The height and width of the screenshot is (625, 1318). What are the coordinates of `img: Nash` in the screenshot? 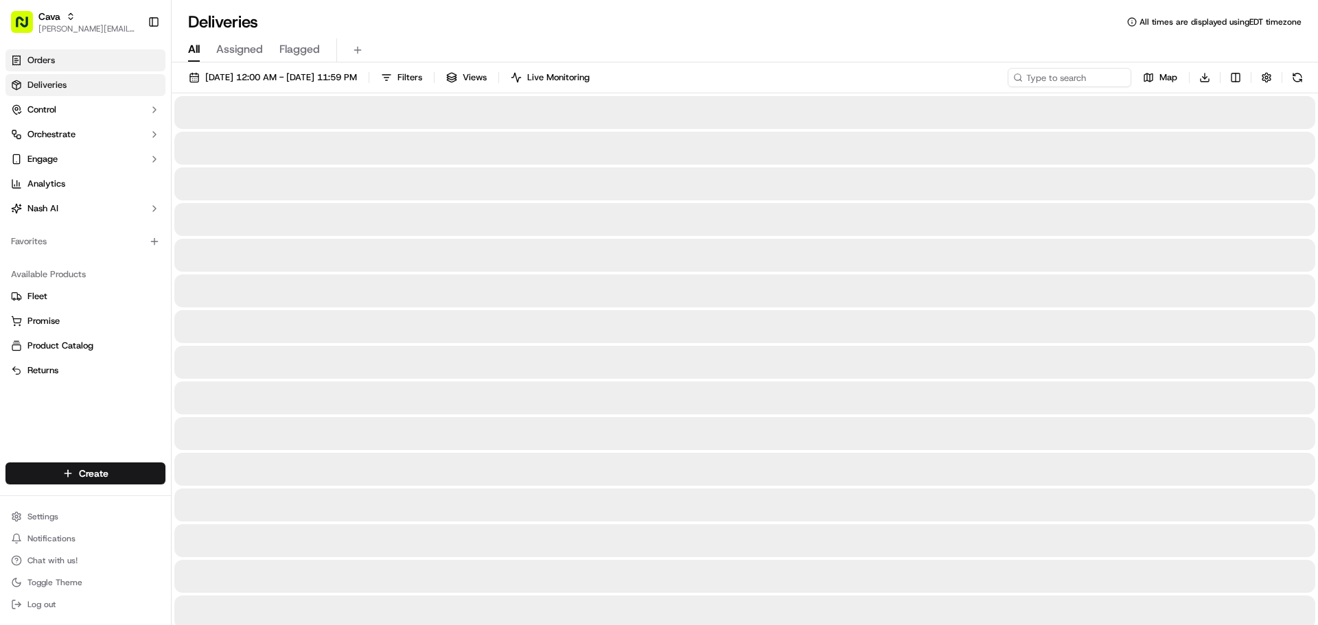 It's located at (27, 27).